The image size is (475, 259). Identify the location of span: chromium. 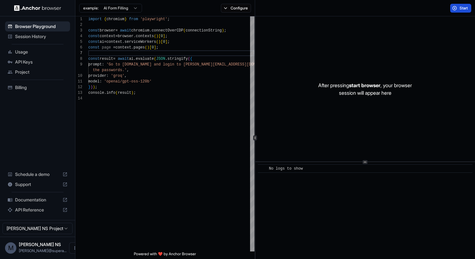
(116, 19).